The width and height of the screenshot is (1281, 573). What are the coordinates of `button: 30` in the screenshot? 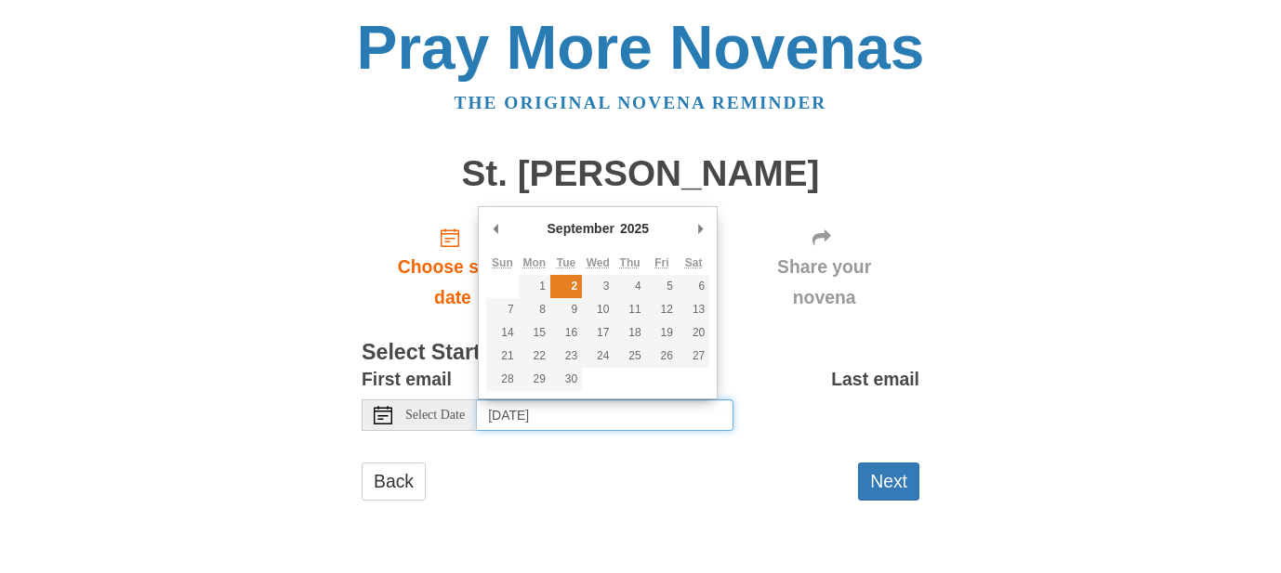 It's located at (566, 379).